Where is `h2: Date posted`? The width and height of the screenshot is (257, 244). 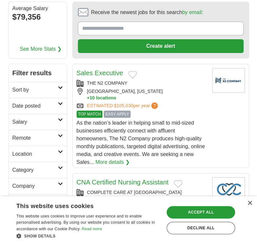 h2: Date posted is located at coordinates (35, 106).